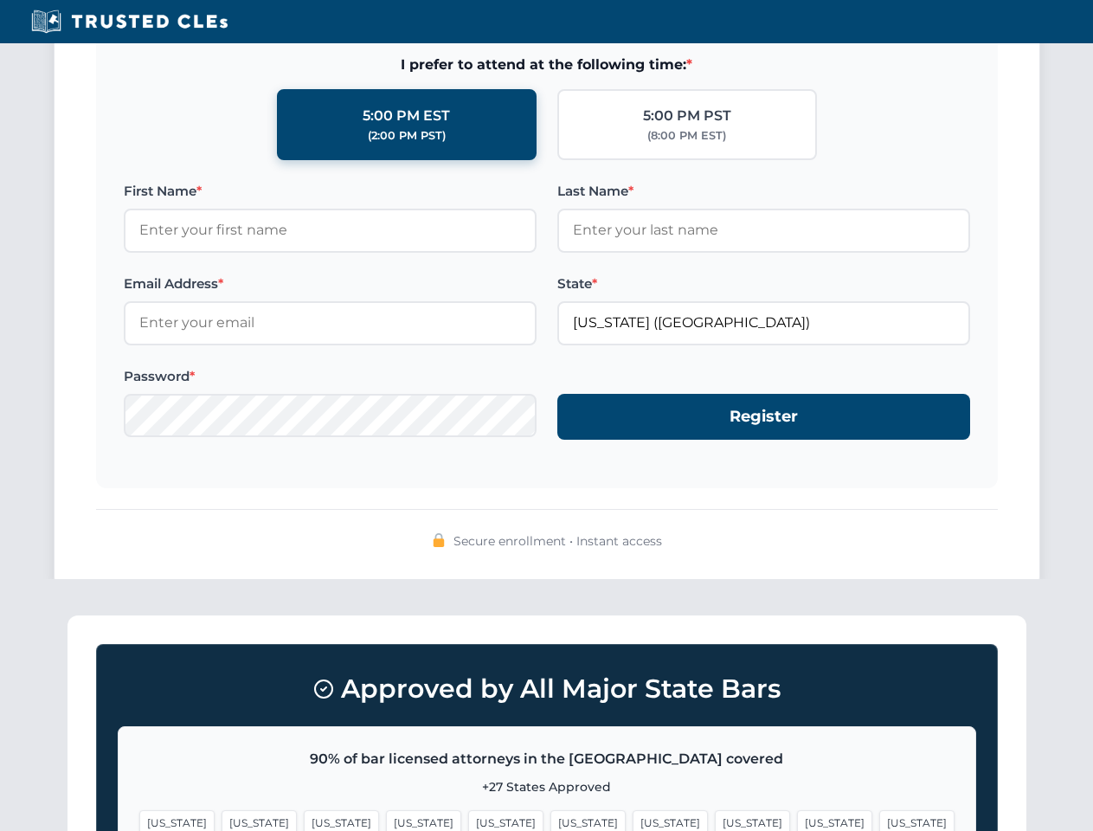 The height and width of the screenshot is (831, 1093). What do you see at coordinates (547, 787) in the screenshot?
I see `p: +27 States Approved` at bounding box center [547, 787].